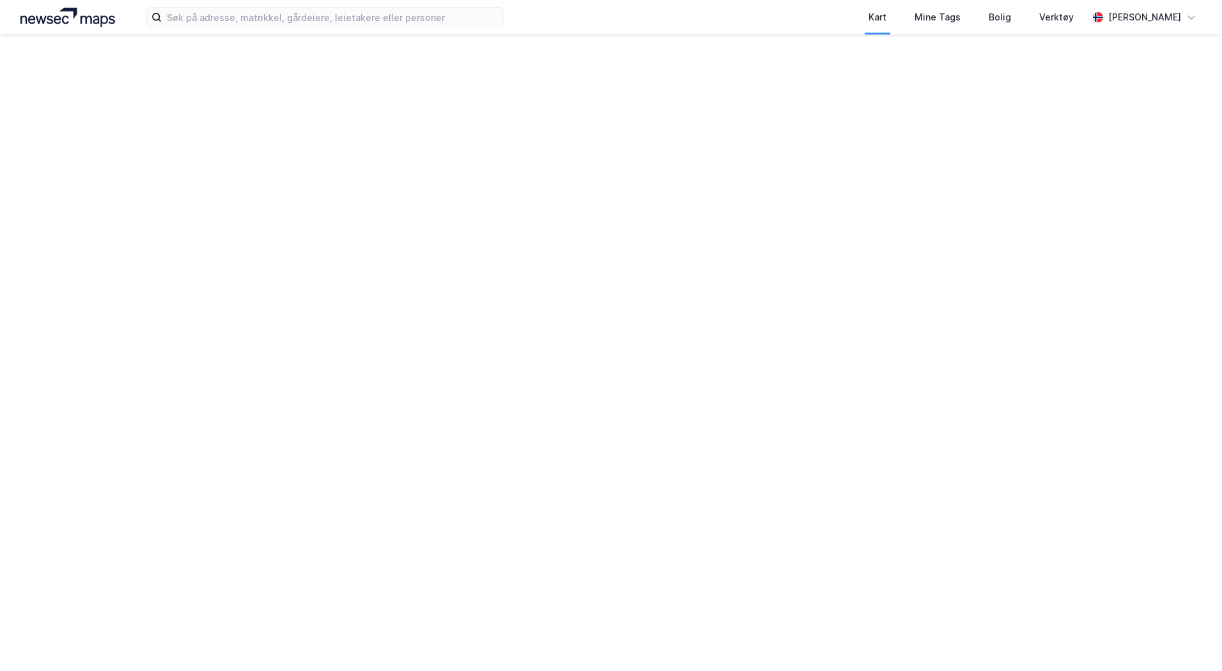 Image resolution: width=1222 pixels, height=671 pixels. Describe the element at coordinates (68, 17) in the screenshot. I see `img: logo.a4113a55bc3d86da70a041830d287a7e.svg` at that location.